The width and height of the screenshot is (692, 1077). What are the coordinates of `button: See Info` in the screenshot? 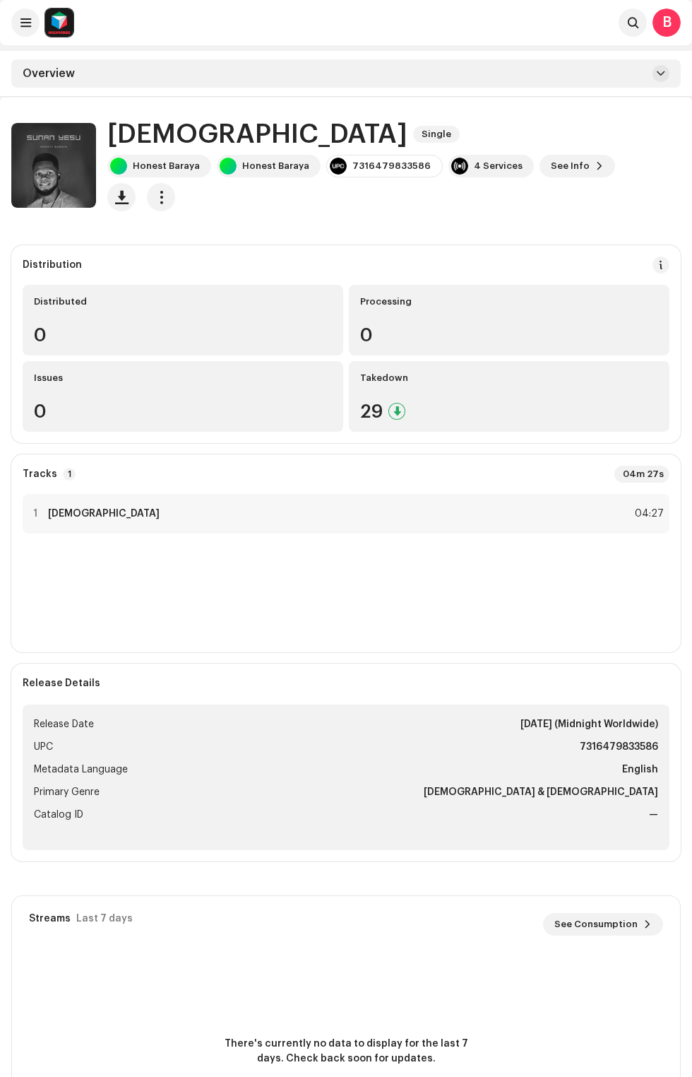 It's located at (577, 166).